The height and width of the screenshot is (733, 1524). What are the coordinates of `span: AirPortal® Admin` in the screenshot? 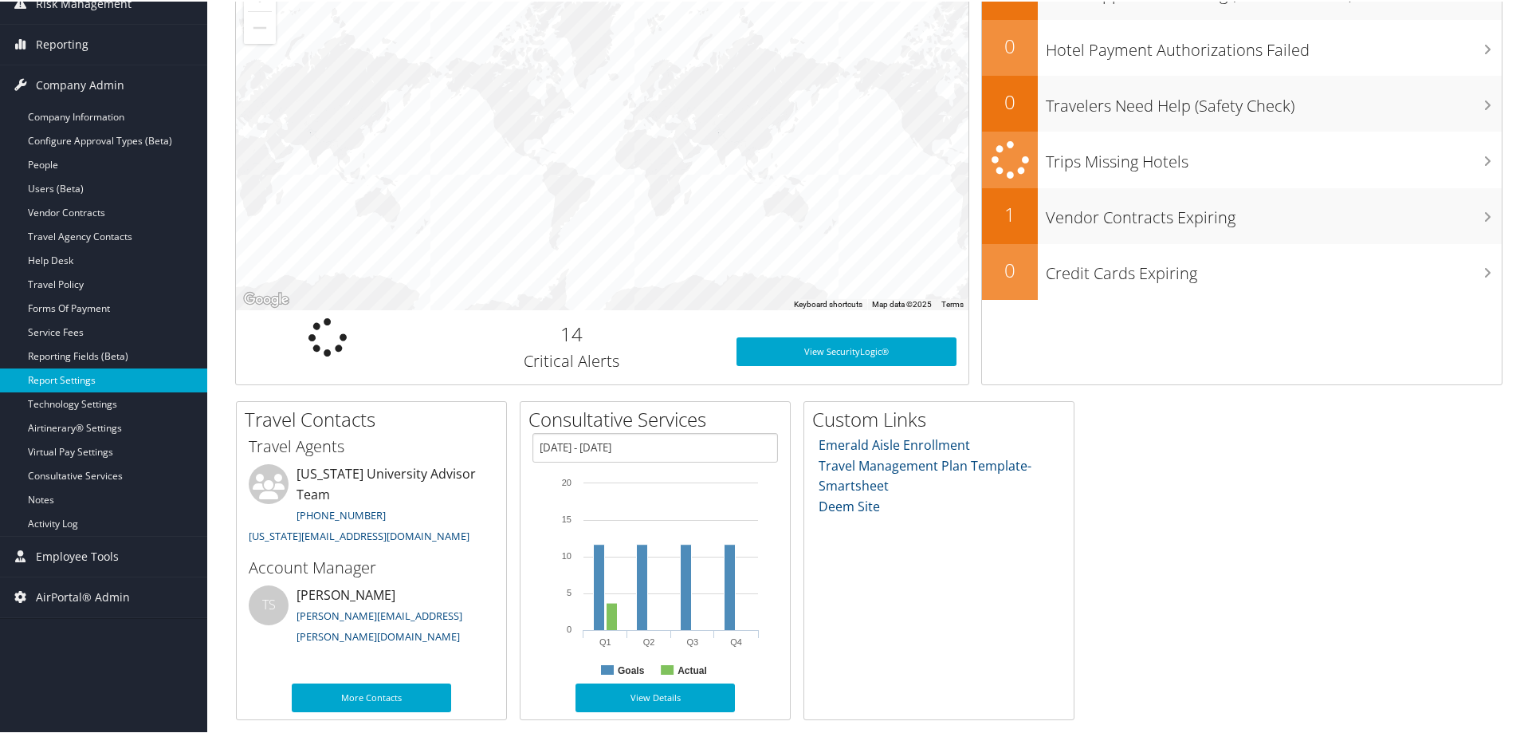 It's located at (83, 596).